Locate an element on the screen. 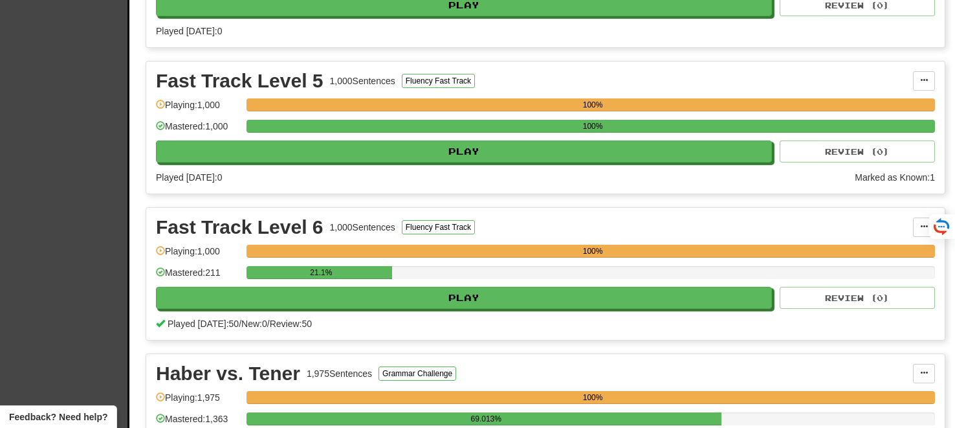  div: 1,975 Sentences is located at coordinates (339, 373).